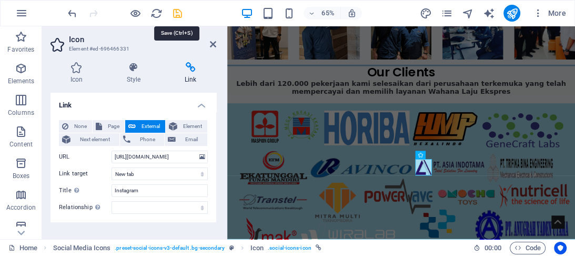 The width and height of the screenshot is (575, 256). I want to click on span: None, so click(80, 126).